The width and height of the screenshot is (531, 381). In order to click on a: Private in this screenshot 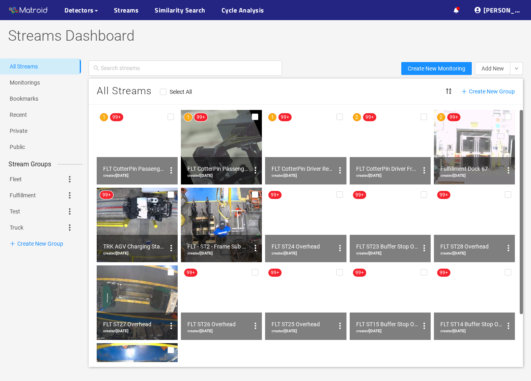, I will do `click(19, 131)`.